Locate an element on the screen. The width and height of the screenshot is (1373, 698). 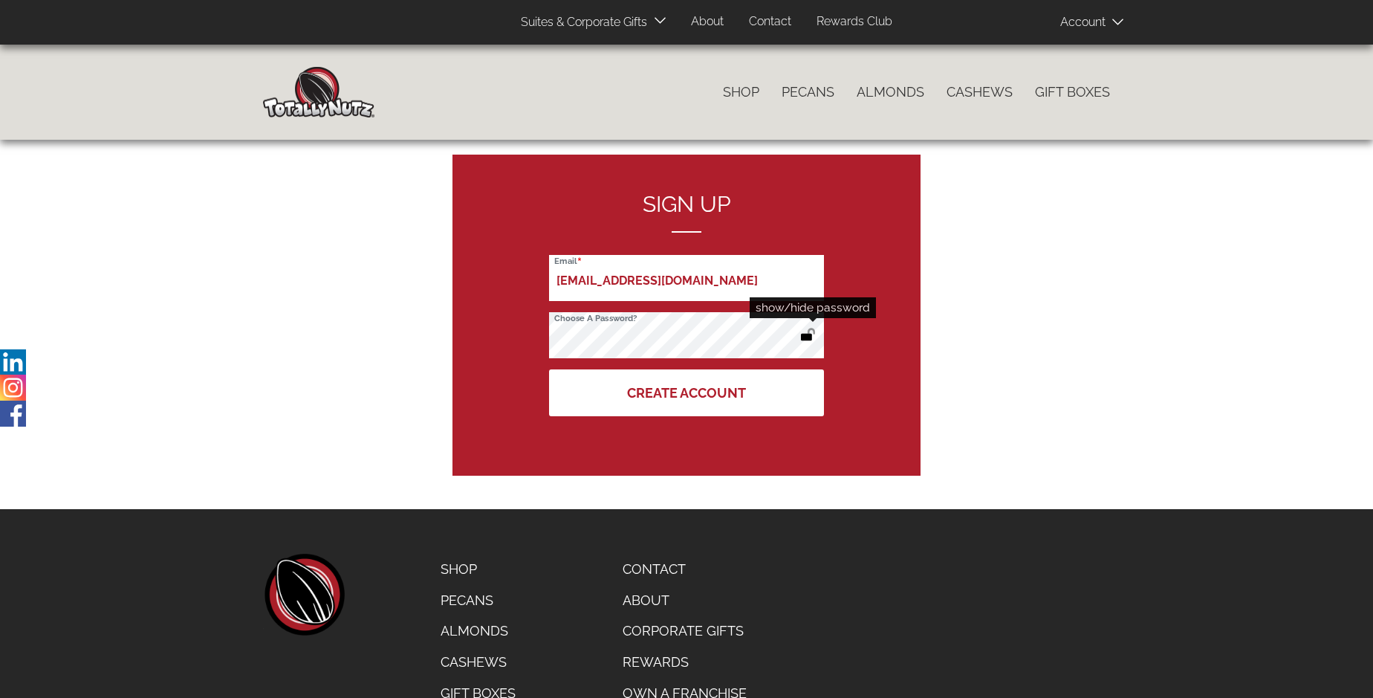
a: home is located at coordinates (304, 594).